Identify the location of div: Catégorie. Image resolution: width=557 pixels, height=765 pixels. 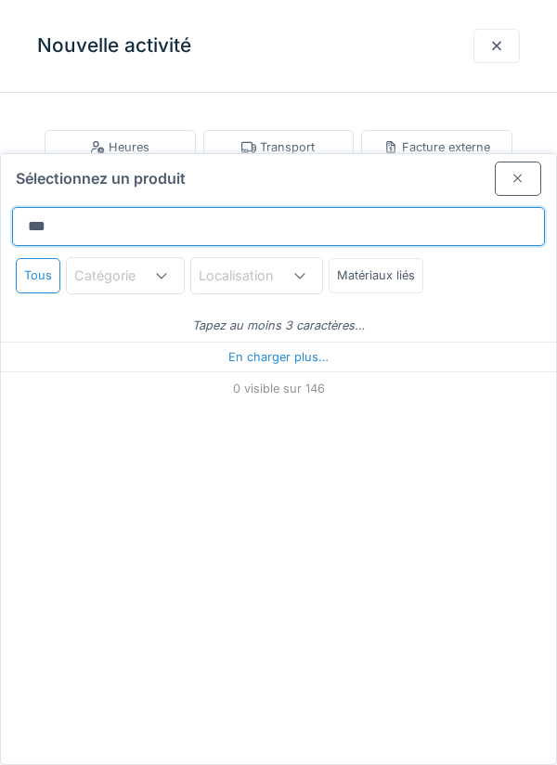
(118, 276).